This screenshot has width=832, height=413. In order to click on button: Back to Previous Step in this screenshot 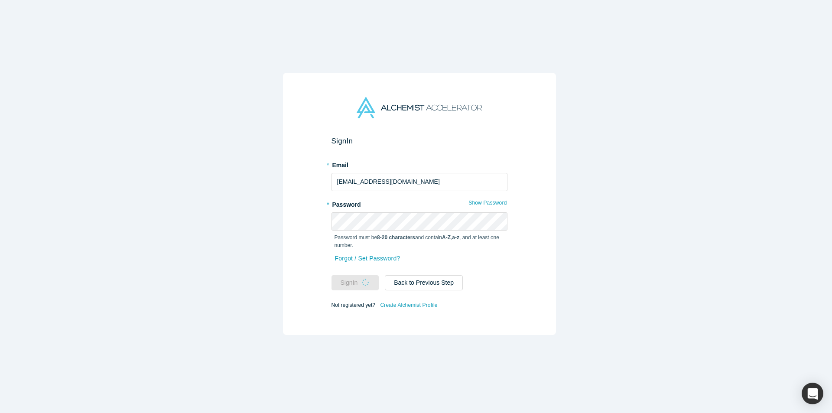, I will do `click(424, 282)`.